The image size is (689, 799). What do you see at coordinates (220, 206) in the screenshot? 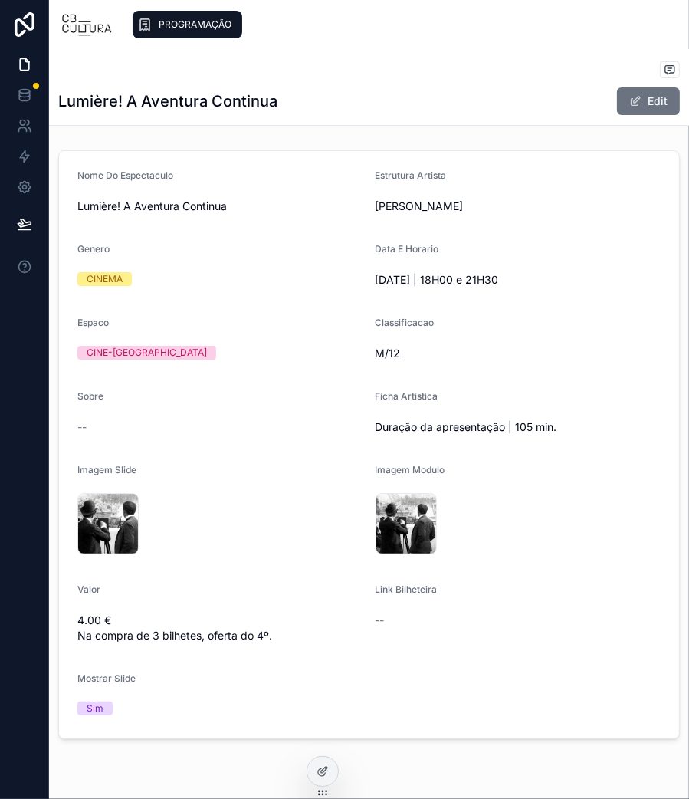
I see `span: Lumière! A Aventura Continua` at bounding box center [220, 206].